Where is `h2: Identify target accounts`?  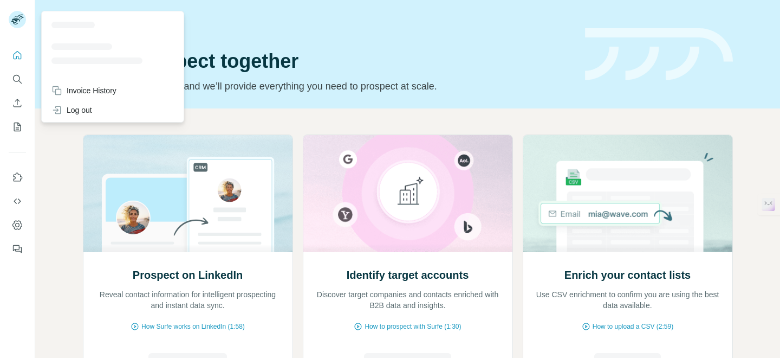
h2: Identify target accounts is located at coordinates (408, 275).